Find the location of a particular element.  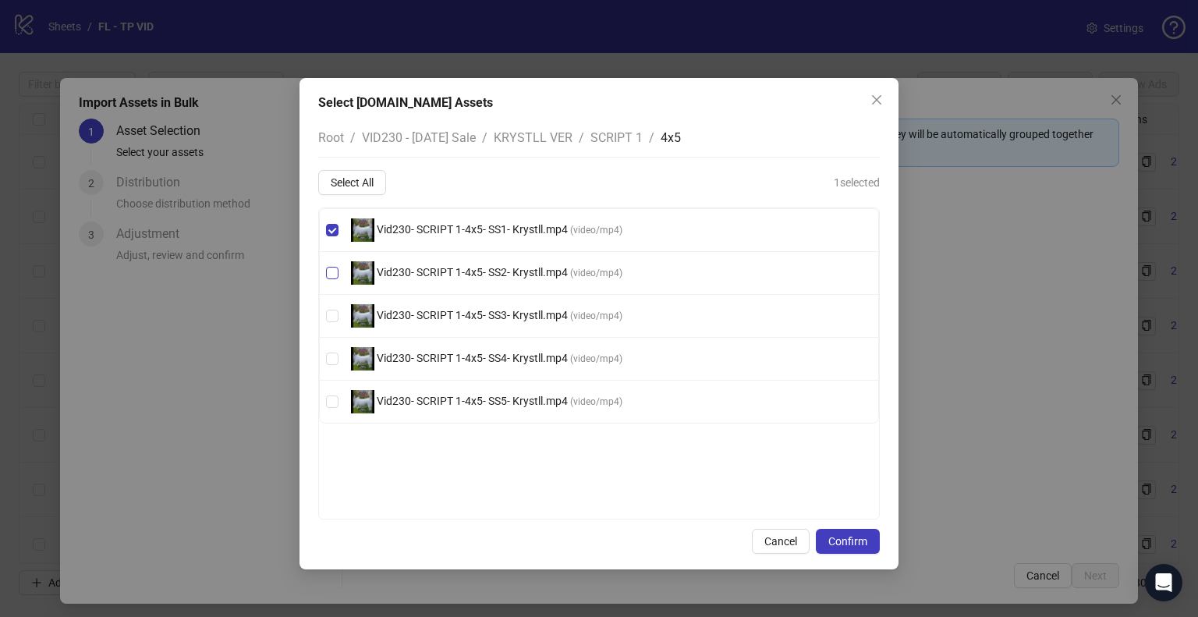

span: close is located at coordinates (876, 100).